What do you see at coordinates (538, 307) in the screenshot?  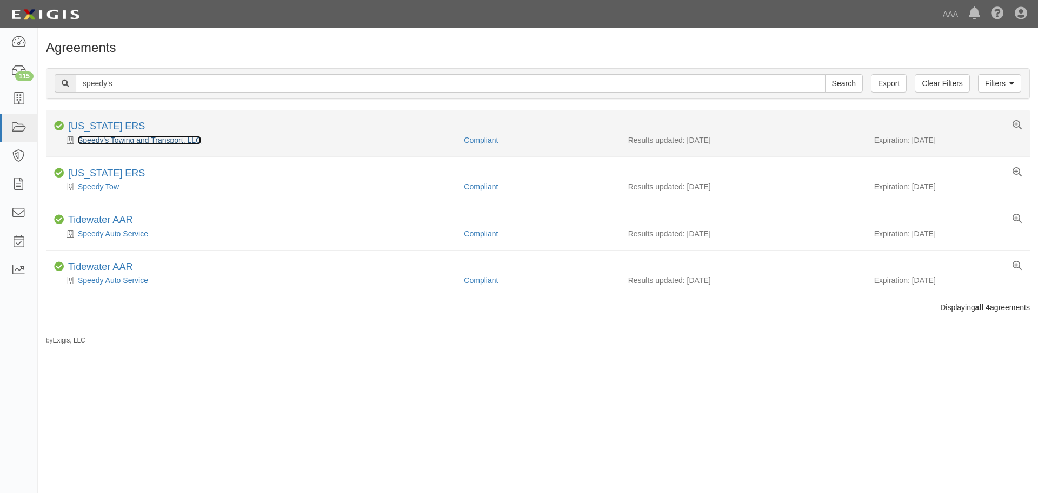 I see `div: Displaying agreements` at bounding box center [538, 307].